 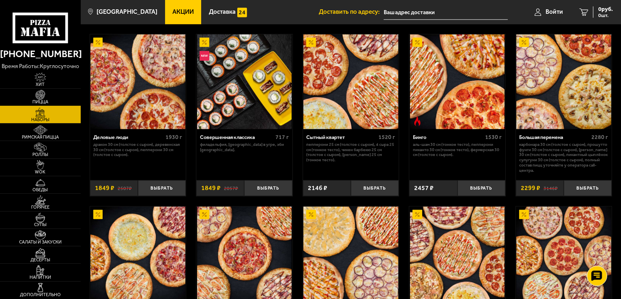 What do you see at coordinates (244, 82) in the screenshot?
I see `img: Совершенная классика` at bounding box center [244, 82].